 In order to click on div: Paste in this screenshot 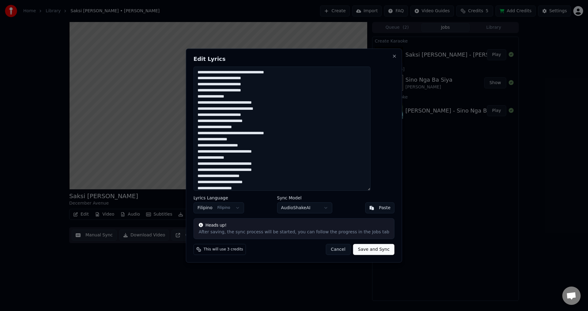, I will do `click(385, 208)`.